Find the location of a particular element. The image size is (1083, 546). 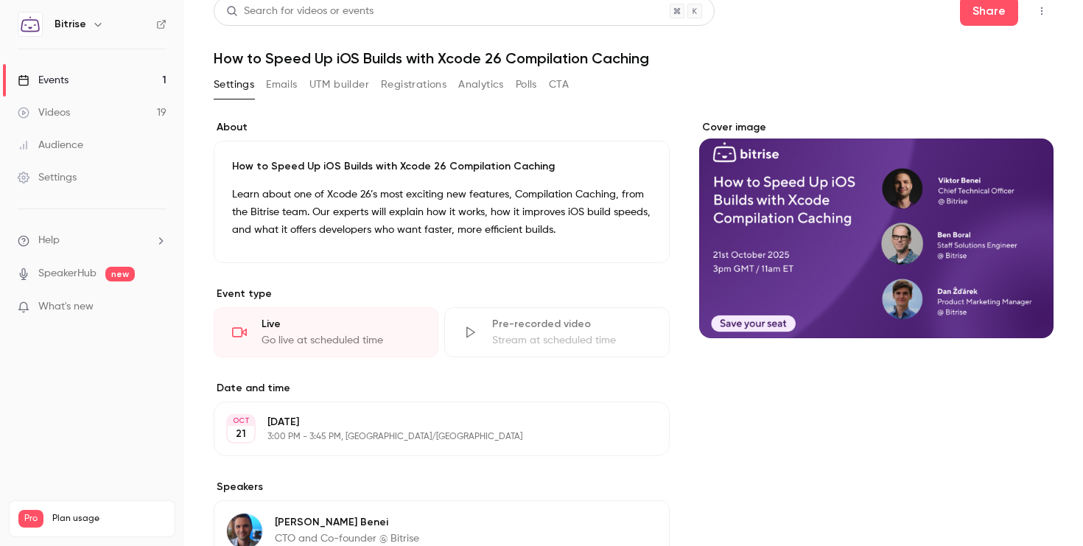

img: Bitrise is located at coordinates (30, 24).